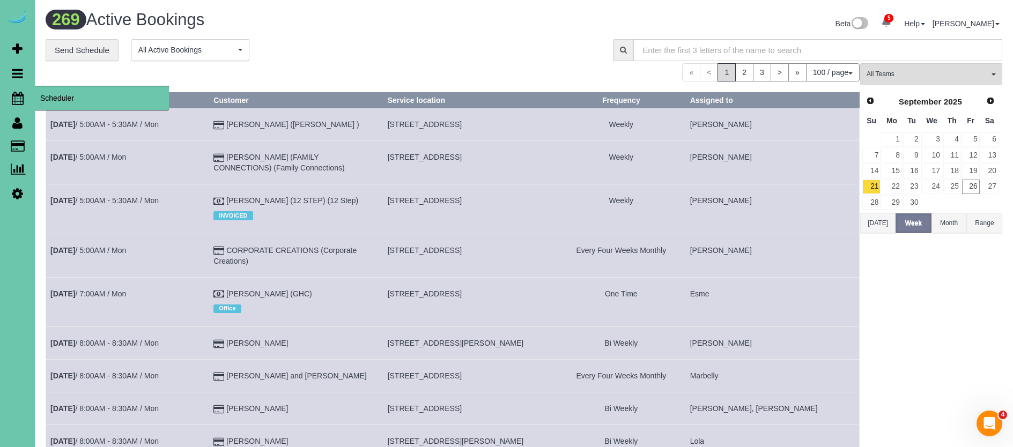 The image size is (1013, 447). I want to click on nav: Pagination navigation, so click(770, 72).